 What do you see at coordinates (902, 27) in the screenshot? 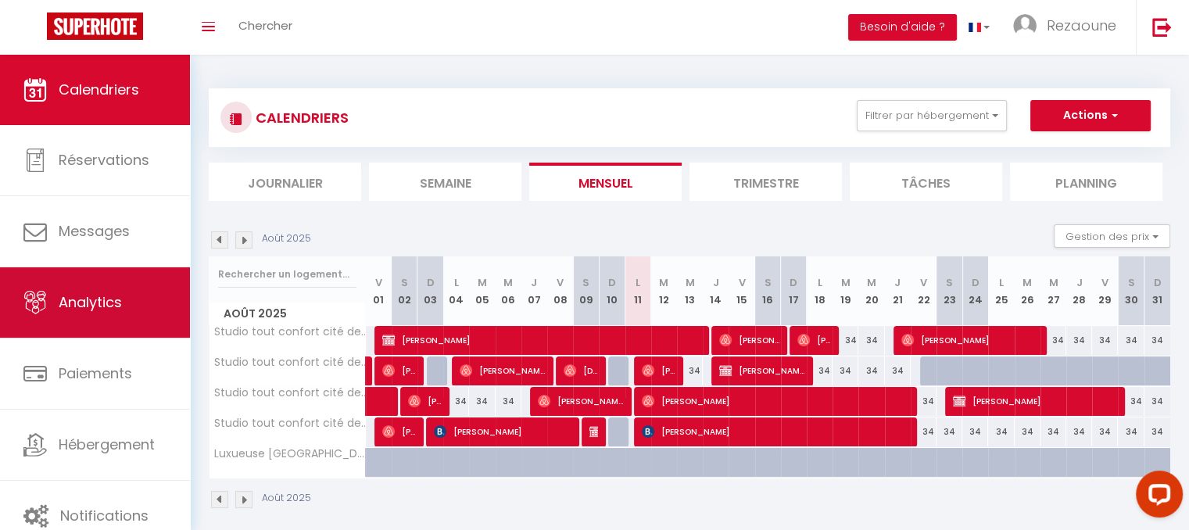
I see `button: Besoin d'aide ?` at bounding box center [902, 27].